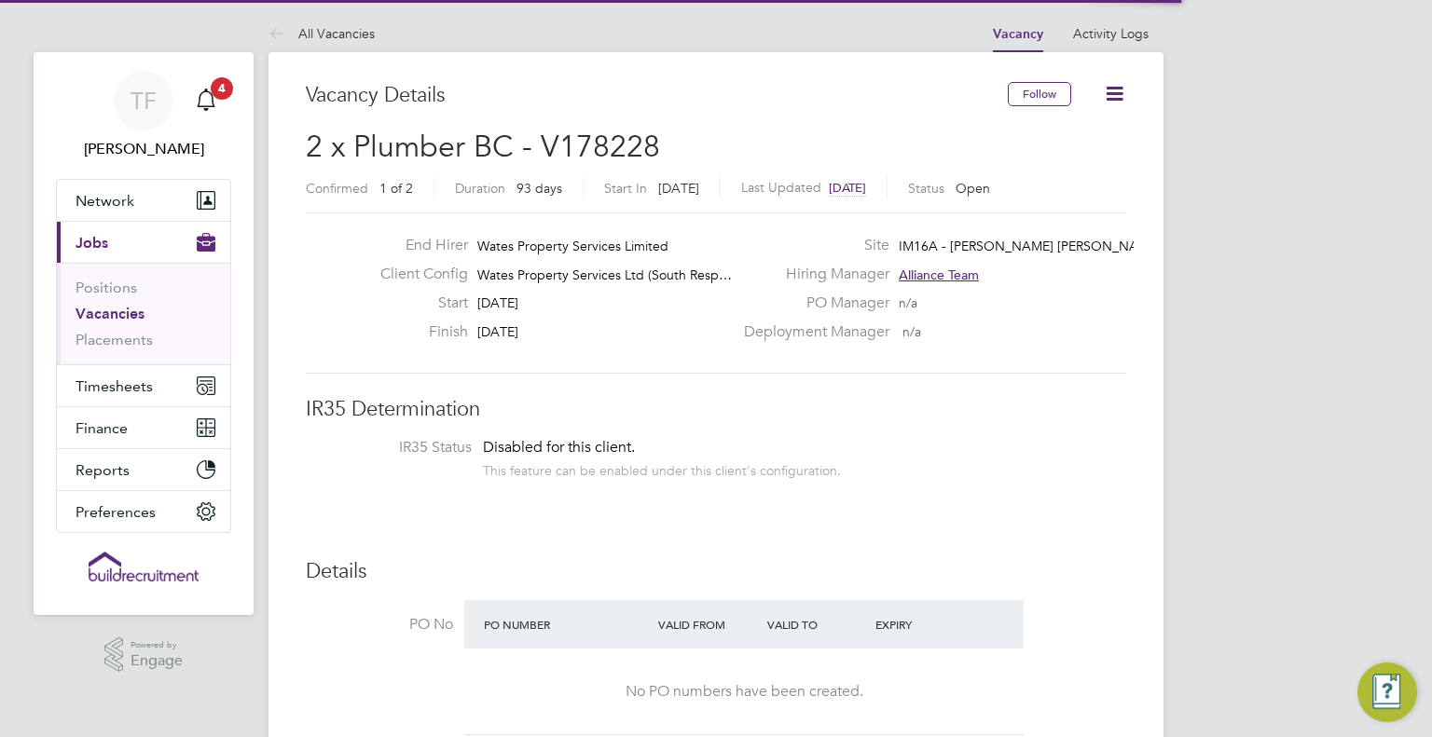 The image size is (1432, 737). Describe the element at coordinates (604, 275) in the screenshot. I see `span: Wates Property Services Ltd (South Resp…` at that location.